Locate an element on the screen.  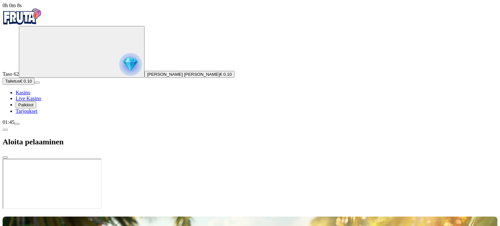
a: Fruta is located at coordinates (22, 23).